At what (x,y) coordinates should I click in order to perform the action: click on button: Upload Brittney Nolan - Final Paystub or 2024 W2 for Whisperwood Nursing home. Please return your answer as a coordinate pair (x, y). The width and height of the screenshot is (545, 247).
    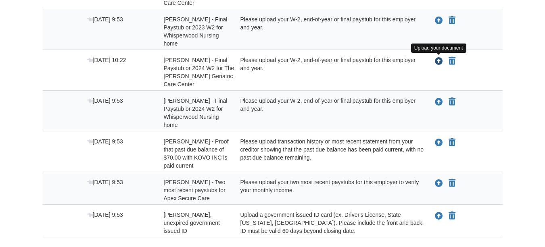
    Looking at the image, I should click on (439, 102).